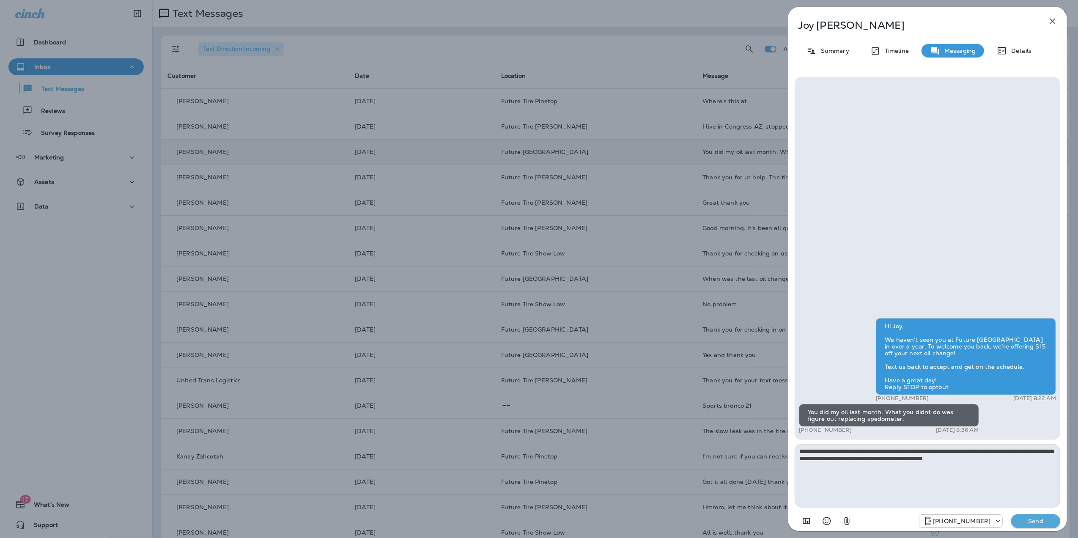 The image size is (1078, 538). Describe the element at coordinates (895, 51) in the screenshot. I see `p: Timeline` at that location.